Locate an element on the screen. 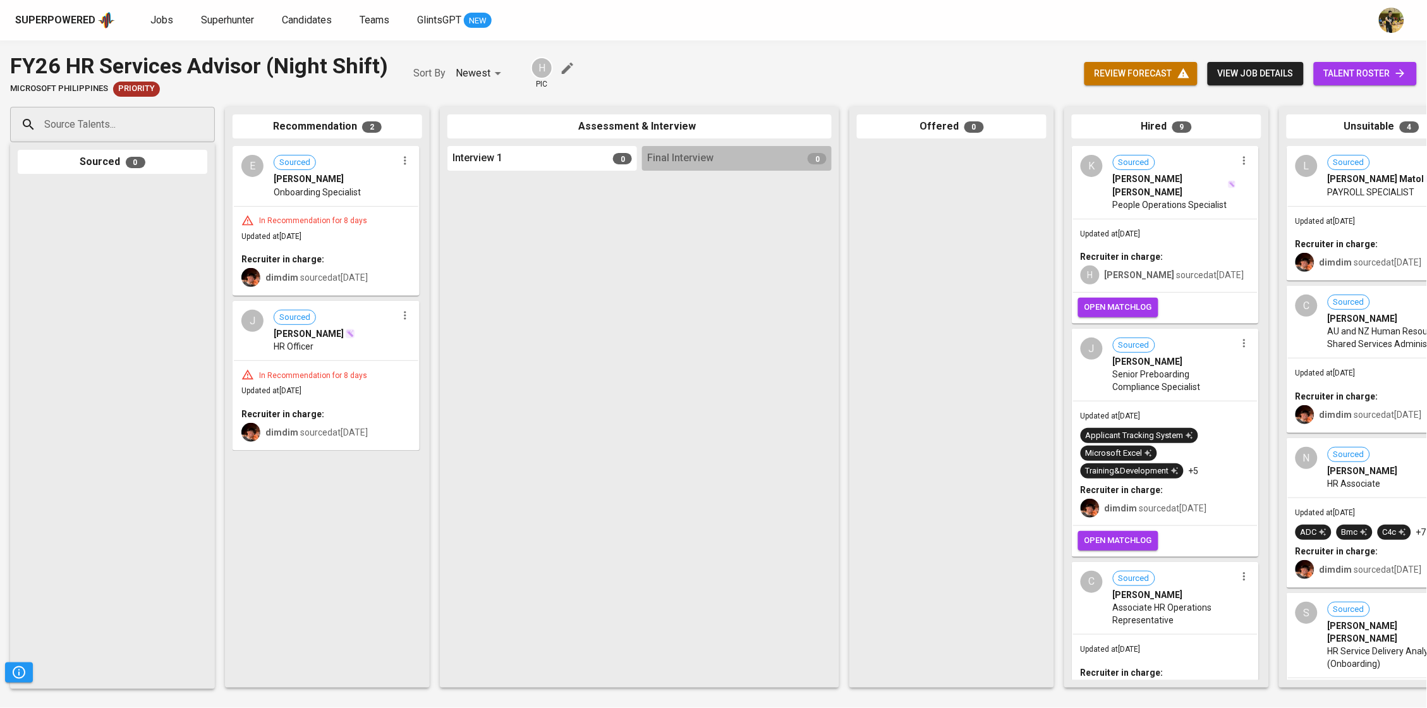  div: Assessment & Interview is located at coordinates (639, 126).